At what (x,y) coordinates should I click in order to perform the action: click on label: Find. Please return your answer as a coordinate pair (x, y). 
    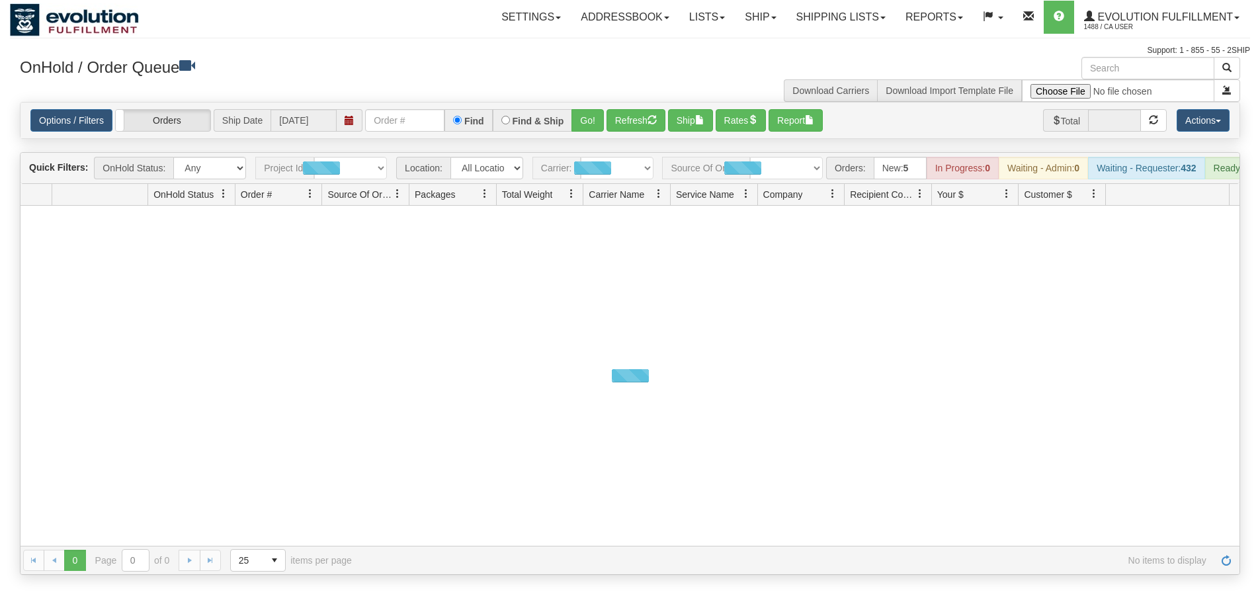
    Looking at the image, I should click on (474, 121).